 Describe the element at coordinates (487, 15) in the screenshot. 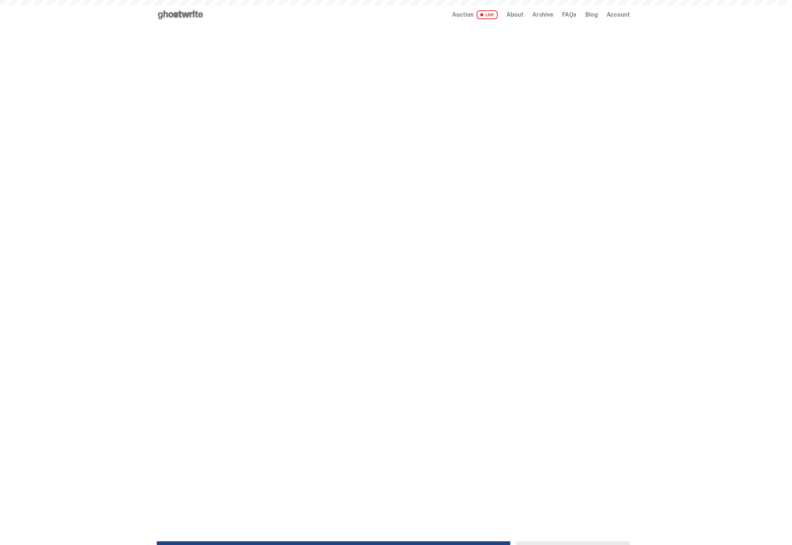

I see `span: LIVE` at that location.